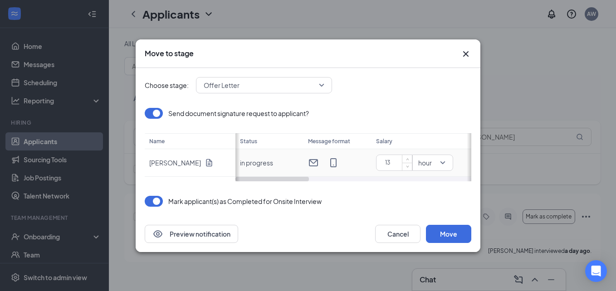 Image resolution: width=616 pixels, height=291 pixels. Describe the element at coordinates (596, 271) in the screenshot. I see `div: Open Intercom Messenger` at that location.